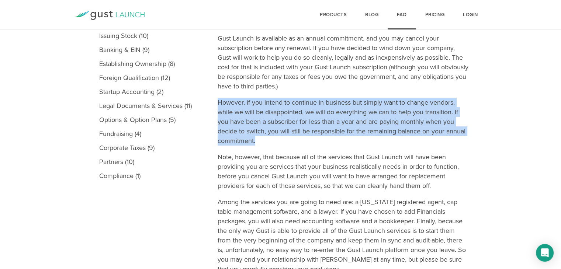  What do you see at coordinates (145, 162) in the screenshot?
I see `a: Partners (10)` at bounding box center [145, 162].